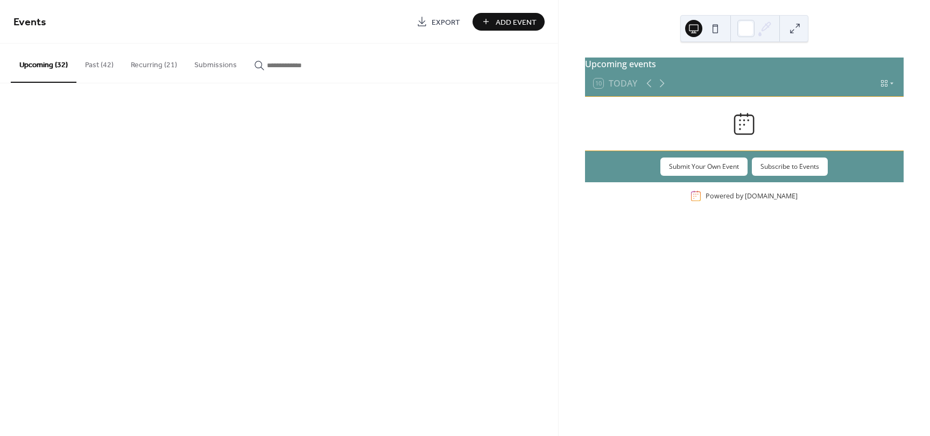 The height and width of the screenshot is (436, 930). I want to click on button: Subscribe to Events, so click(789, 167).